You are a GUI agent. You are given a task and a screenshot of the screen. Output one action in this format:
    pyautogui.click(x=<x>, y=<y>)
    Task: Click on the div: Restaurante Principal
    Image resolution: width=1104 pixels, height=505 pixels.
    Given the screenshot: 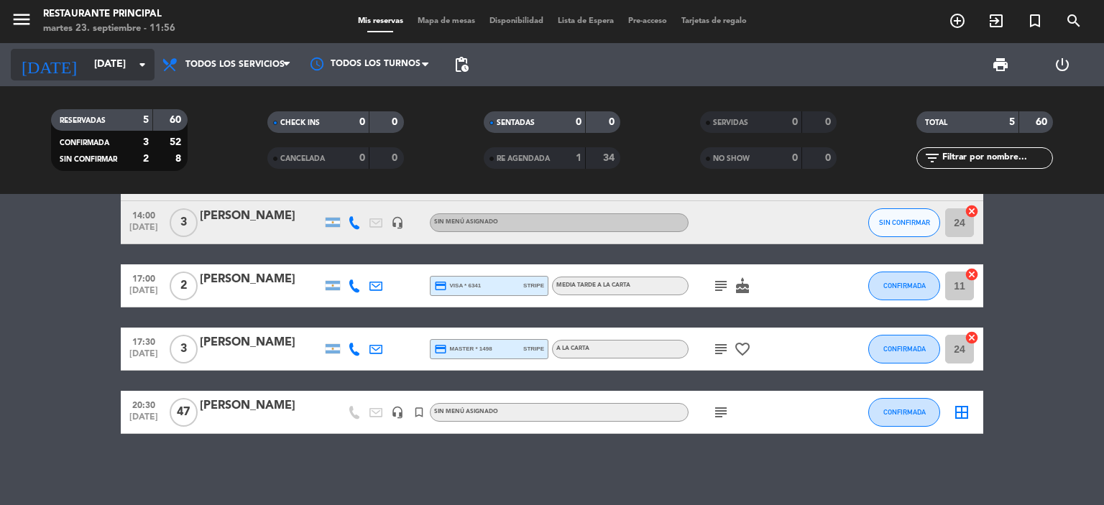 What is the action you would take?
    pyautogui.click(x=109, y=14)
    